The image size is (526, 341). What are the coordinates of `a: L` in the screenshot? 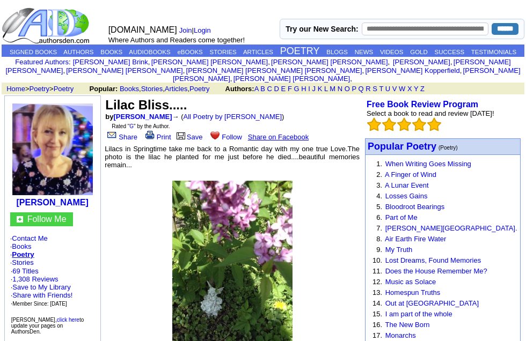 It's located at (326, 89).